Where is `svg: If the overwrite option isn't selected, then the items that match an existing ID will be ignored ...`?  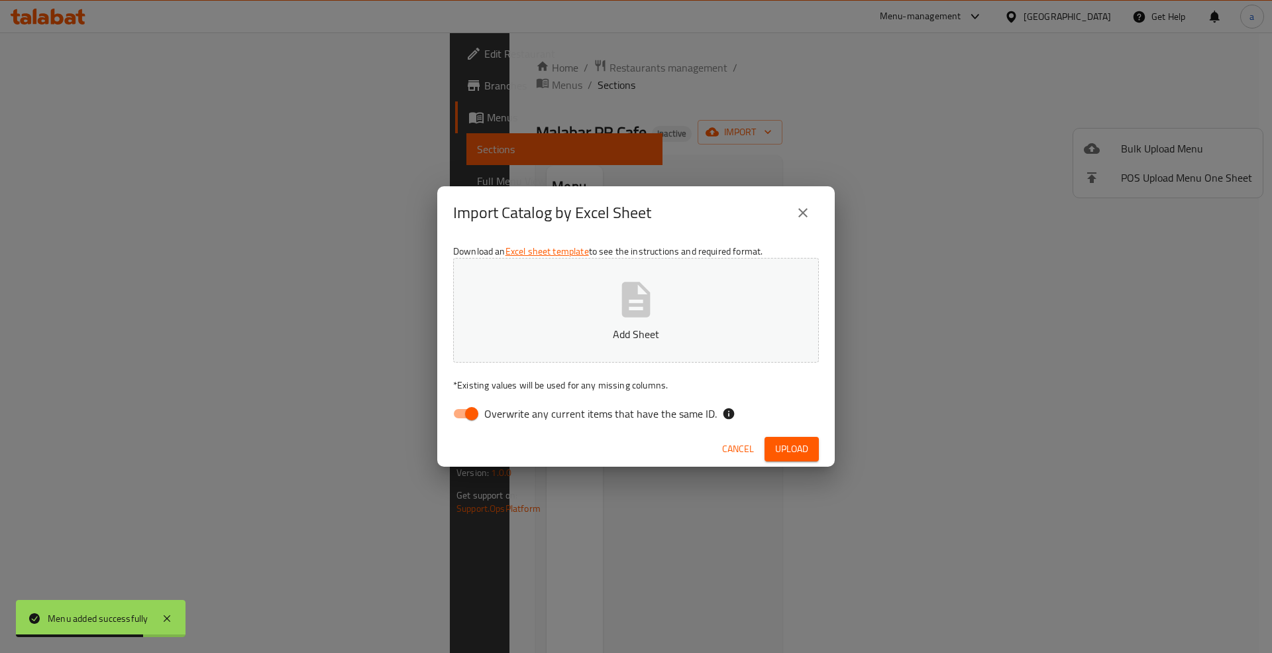 svg: If the overwrite option isn't selected, then the items that match an existing ID will be ignored ... is located at coordinates (729, 413).